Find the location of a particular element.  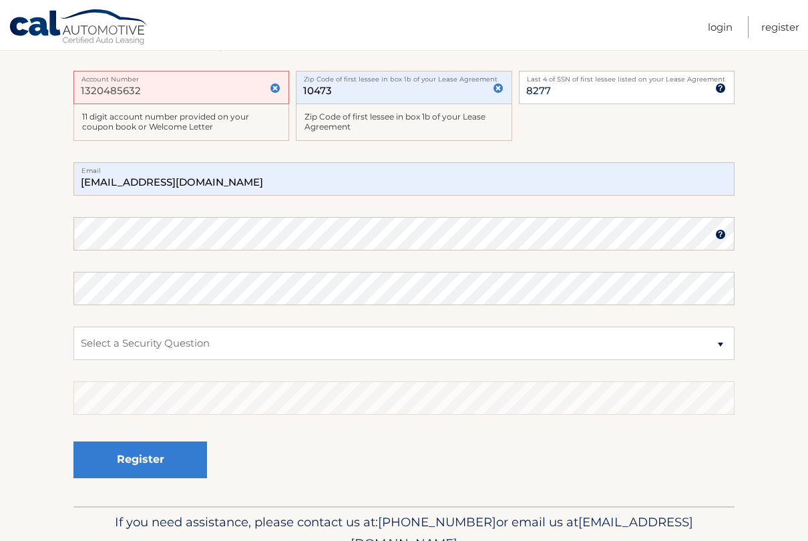

a: Register is located at coordinates (780, 27).